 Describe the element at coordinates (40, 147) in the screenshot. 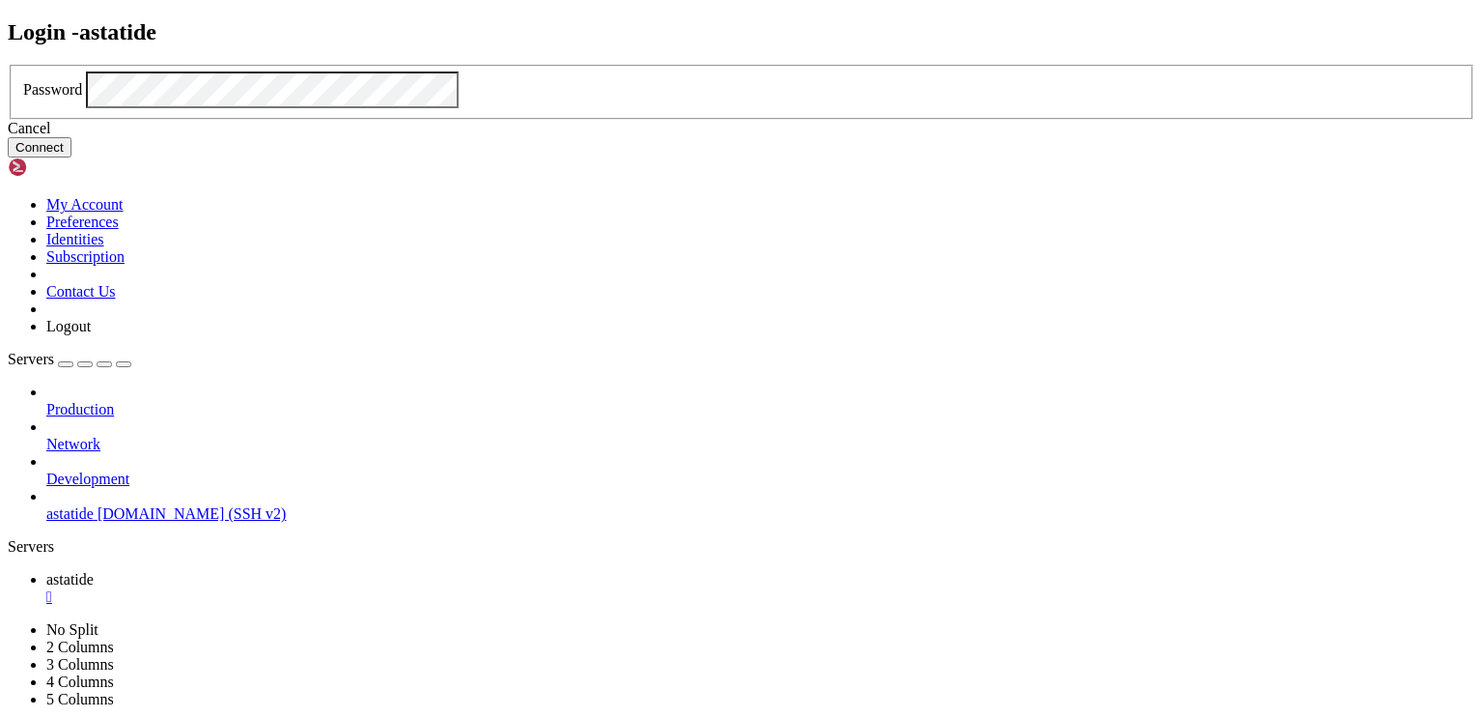

I see `button: Connect` at that location.